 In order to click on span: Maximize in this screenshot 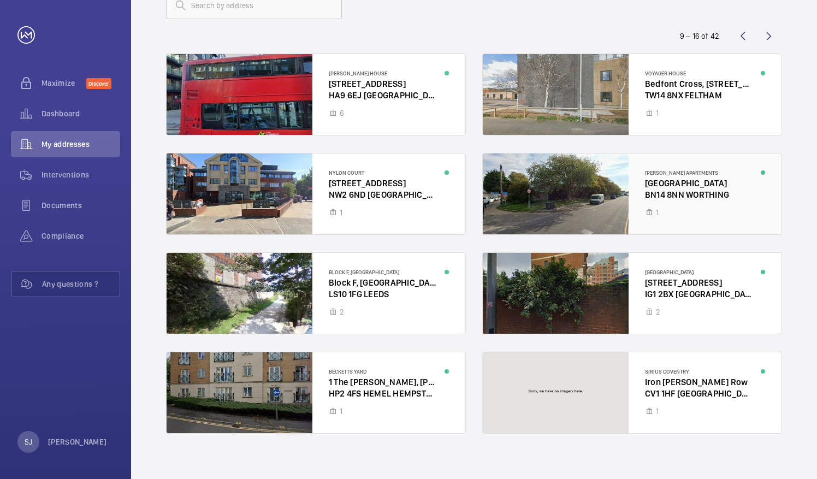, I will do `click(64, 83)`.